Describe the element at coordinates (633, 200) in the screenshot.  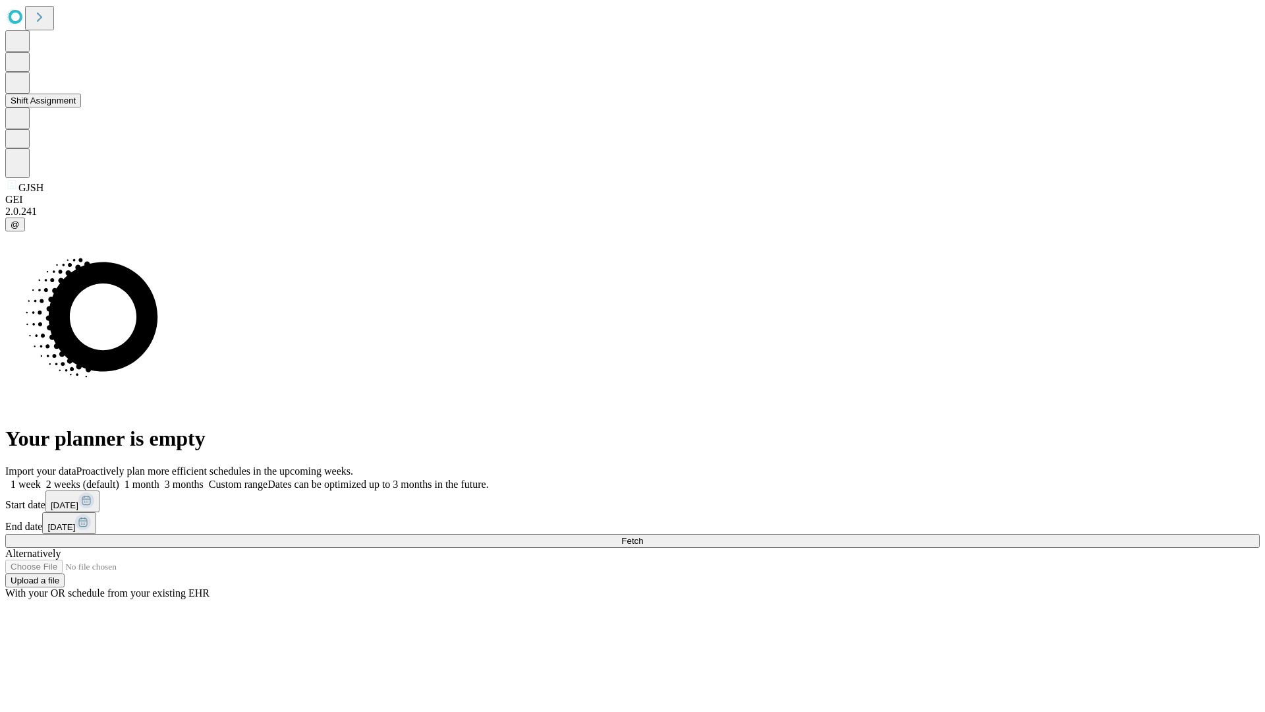
I see `div: GEI` at that location.